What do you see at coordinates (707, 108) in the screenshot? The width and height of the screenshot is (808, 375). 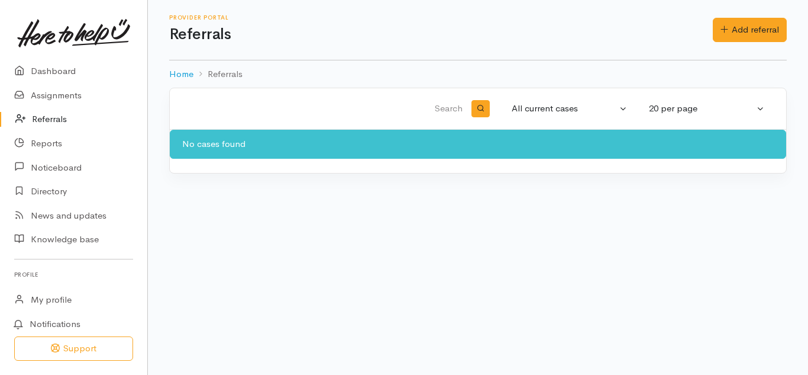 I see `button: 20 per page` at bounding box center [707, 108].